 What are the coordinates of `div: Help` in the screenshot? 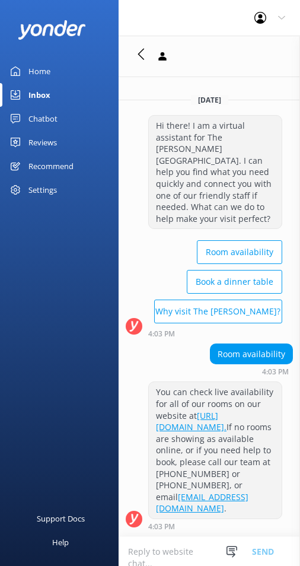 It's located at (60, 542).